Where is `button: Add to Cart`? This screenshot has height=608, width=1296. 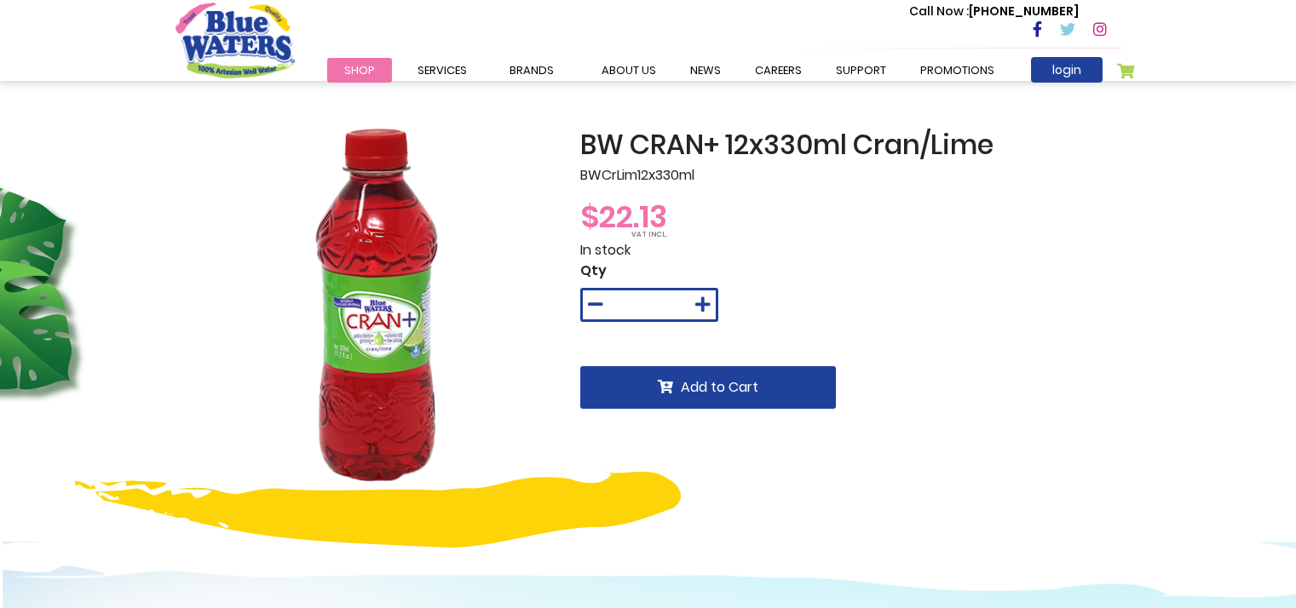 button: Add to Cart is located at coordinates (708, 388).